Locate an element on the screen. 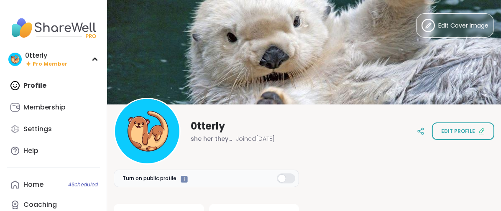 The image size is (501, 211). div: Membership is located at coordinates (44, 108).